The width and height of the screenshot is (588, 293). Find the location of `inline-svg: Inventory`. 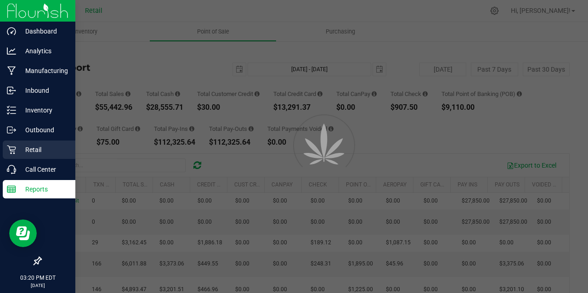

inline-svg: Inventory is located at coordinates (11, 110).